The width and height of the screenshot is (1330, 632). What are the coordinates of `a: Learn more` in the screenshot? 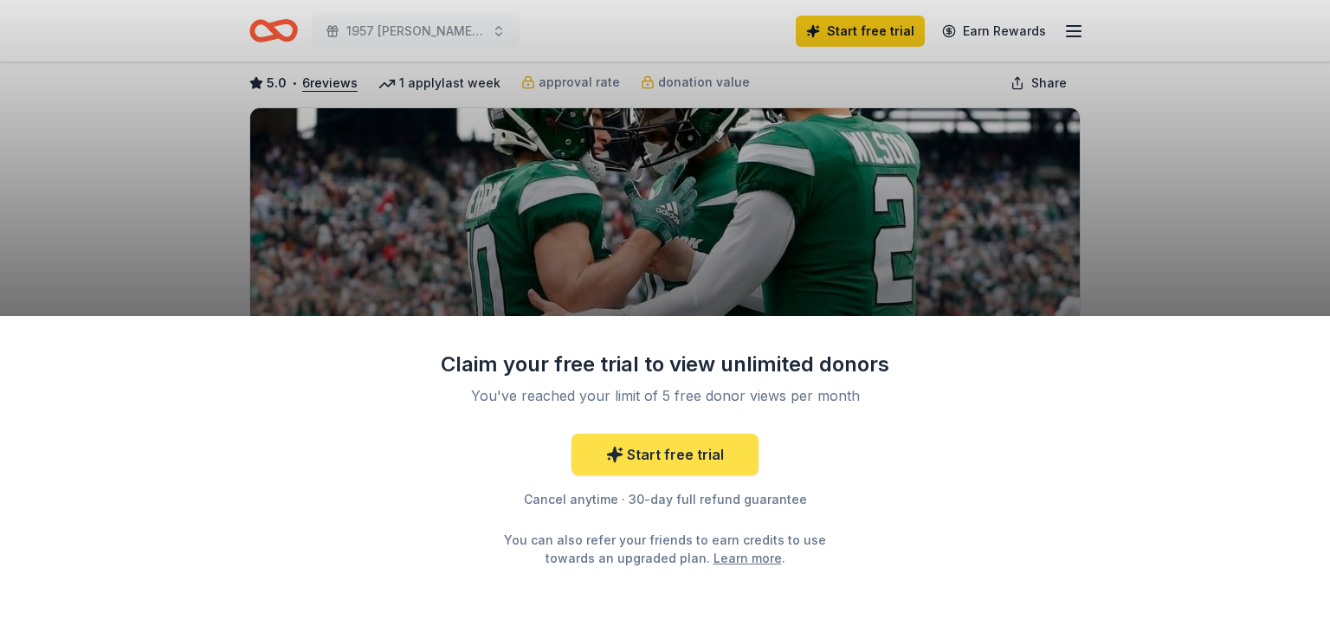 It's located at (747, 558).